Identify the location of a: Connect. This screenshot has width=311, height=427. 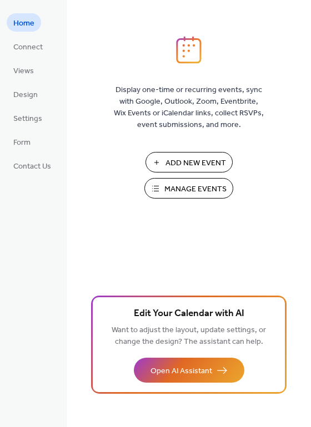
(28, 46).